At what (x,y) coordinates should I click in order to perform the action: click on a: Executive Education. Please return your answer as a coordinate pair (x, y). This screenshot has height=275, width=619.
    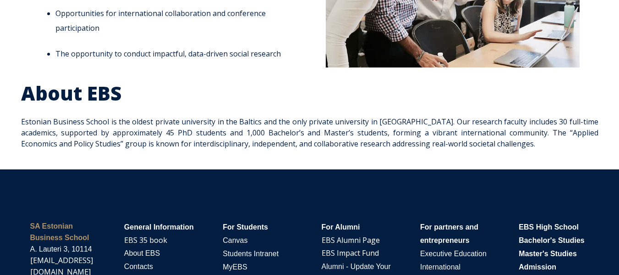
    Looking at the image, I should click on (453, 253).